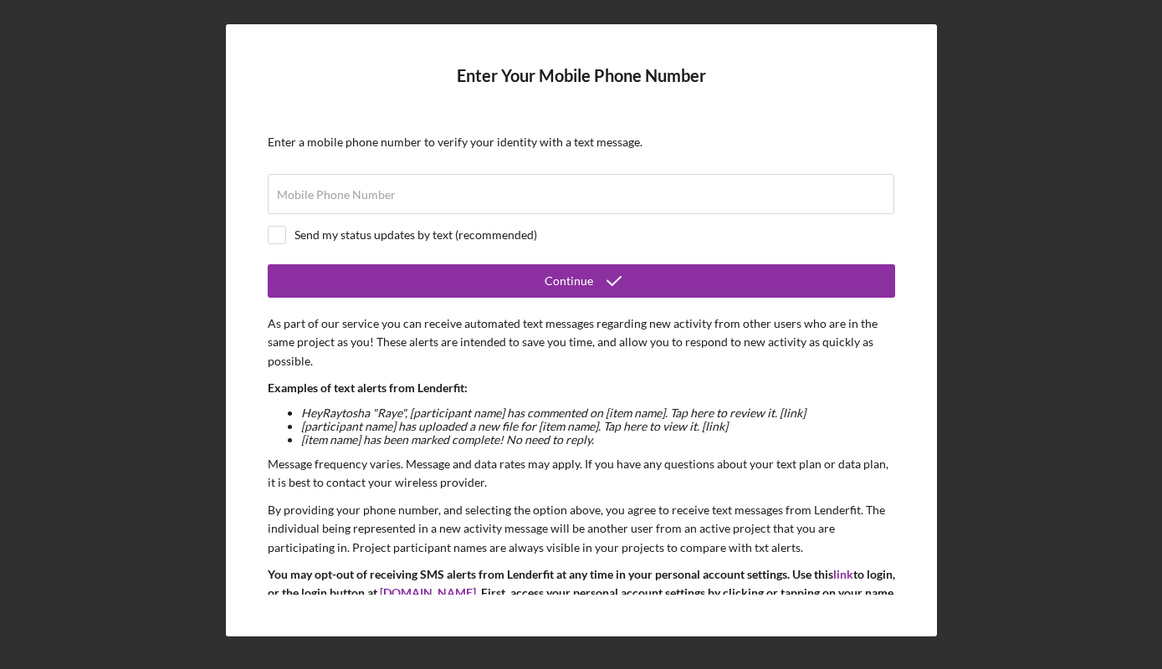 The height and width of the screenshot is (669, 1162). I want to click on div: Enter a mobile phone number to verify your identity with a text message., so click(581, 142).